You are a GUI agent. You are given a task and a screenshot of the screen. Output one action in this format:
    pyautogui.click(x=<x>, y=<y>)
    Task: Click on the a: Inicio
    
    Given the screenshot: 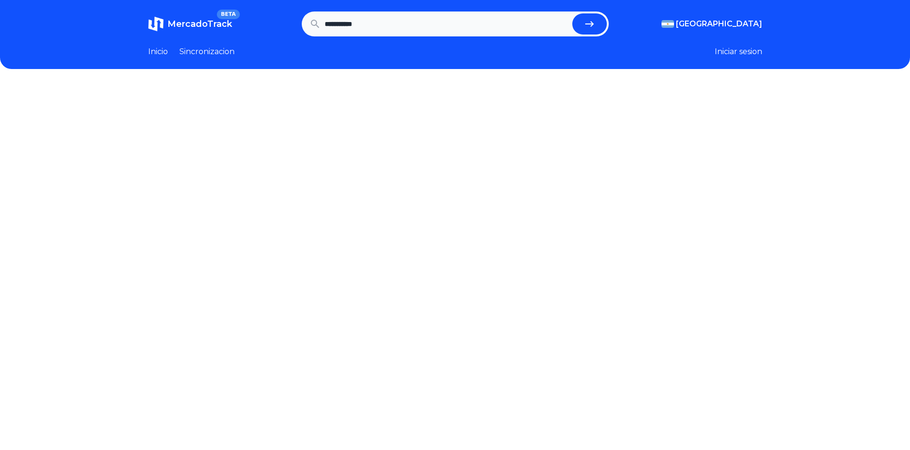 What is the action you would take?
    pyautogui.click(x=158, y=52)
    